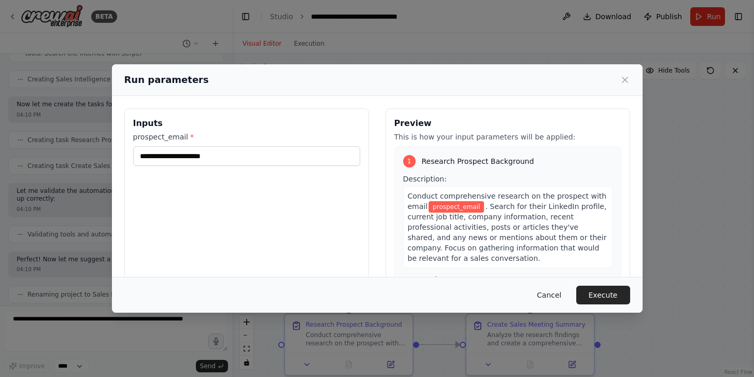 The width and height of the screenshot is (754, 377). I want to click on h3: Preview, so click(508, 123).